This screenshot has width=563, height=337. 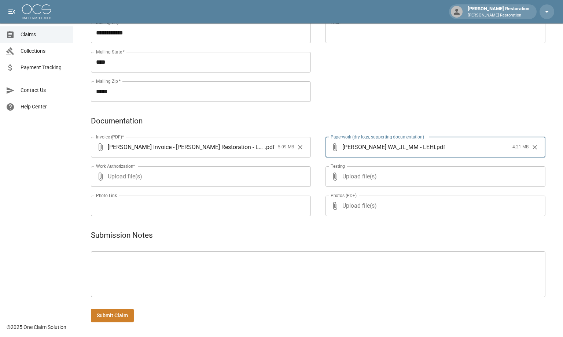 What do you see at coordinates (344, 196) in the screenshot?
I see `label: Photos (PDF)` at bounding box center [344, 196].